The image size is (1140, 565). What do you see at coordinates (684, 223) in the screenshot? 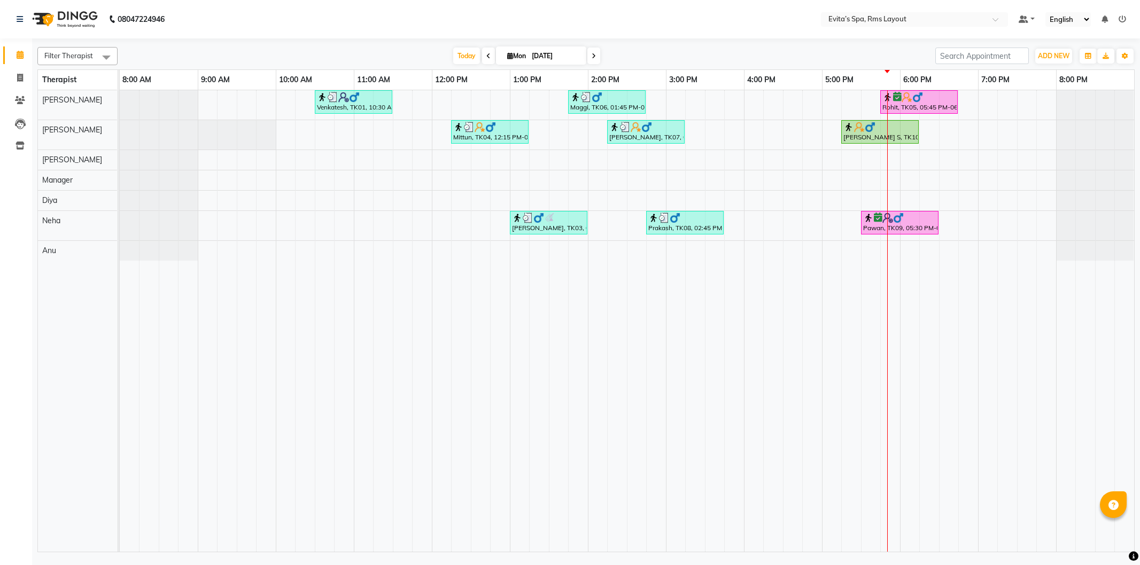
I see `div: Prakash, TK08, 02:45 PM-03:45 PM, Back & Neck (30 Min)- Men` at bounding box center [684, 223].